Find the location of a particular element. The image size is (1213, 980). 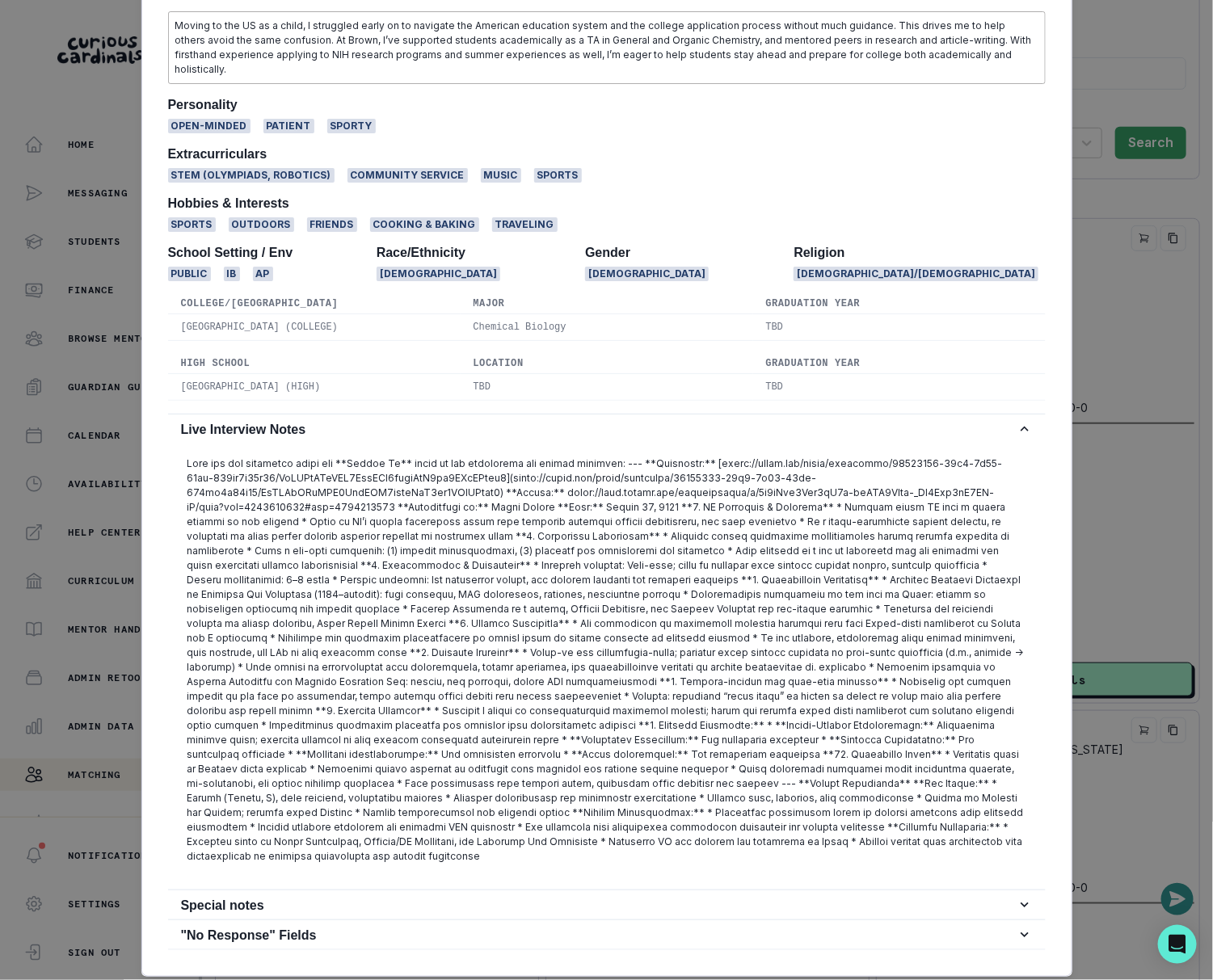

div: Open Intercom Messenger is located at coordinates (1177, 944).